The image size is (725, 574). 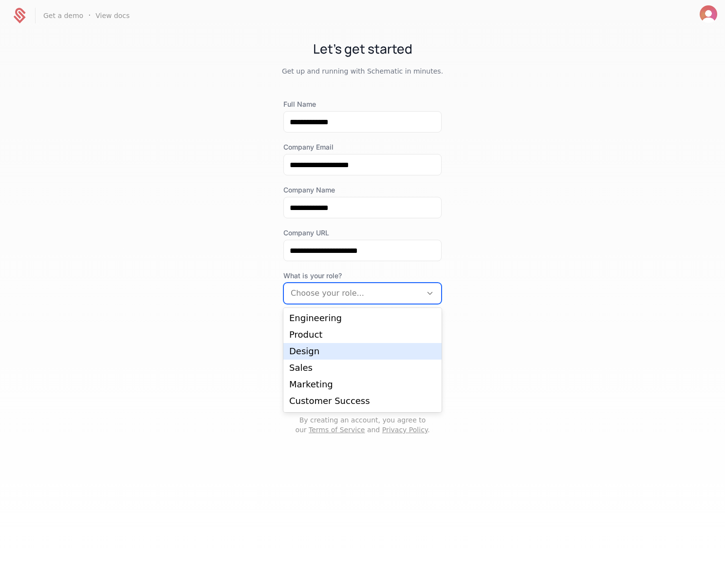 What do you see at coordinates (362, 276) in the screenshot?
I see `span: What is your role?` at bounding box center [362, 276].